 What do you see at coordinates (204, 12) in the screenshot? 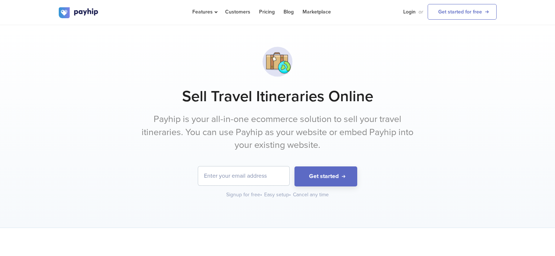
I see `span: Features` at bounding box center [204, 12].